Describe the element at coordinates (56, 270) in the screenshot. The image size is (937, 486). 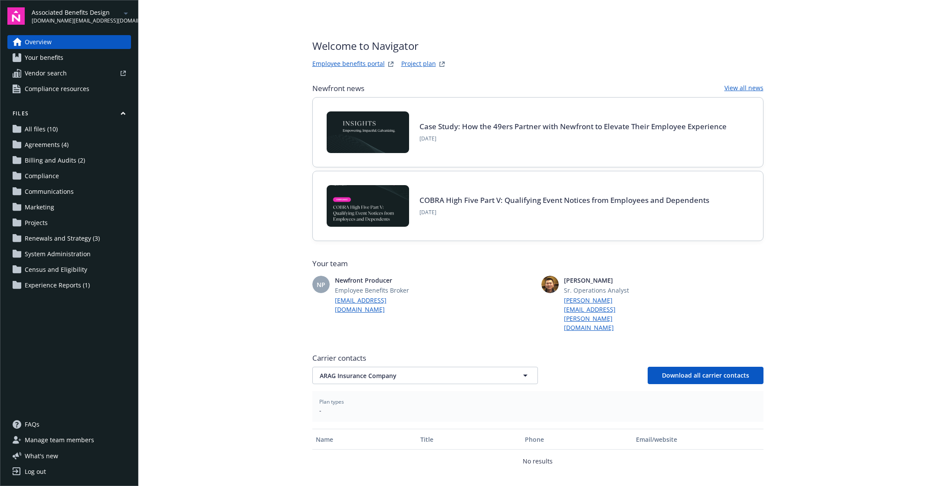
I see `span: Census and Eligibility` at that location.